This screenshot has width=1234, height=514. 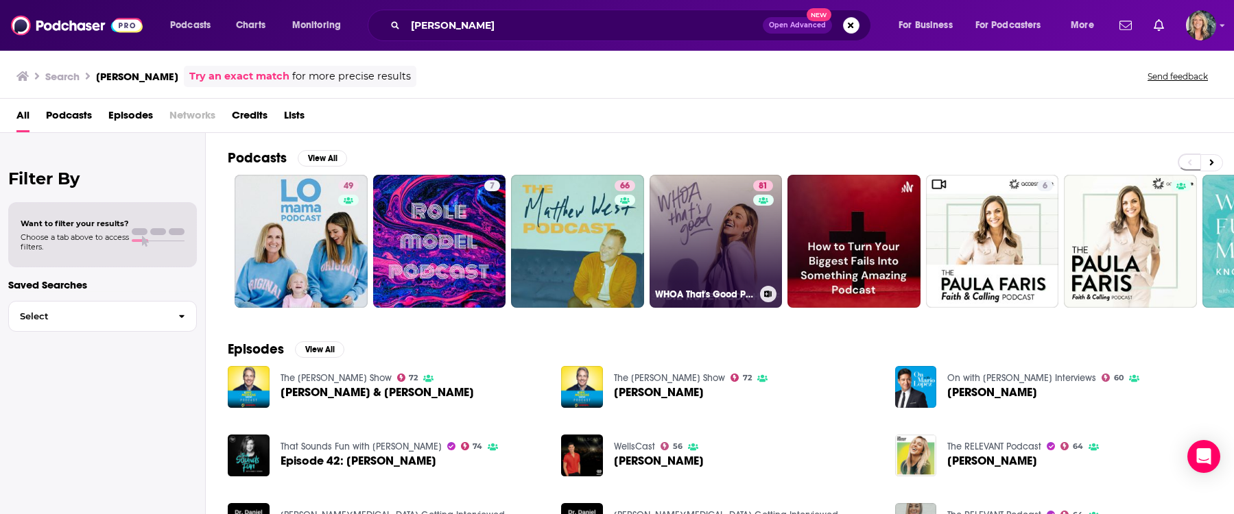 I want to click on span: 56, so click(x=678, y=446).